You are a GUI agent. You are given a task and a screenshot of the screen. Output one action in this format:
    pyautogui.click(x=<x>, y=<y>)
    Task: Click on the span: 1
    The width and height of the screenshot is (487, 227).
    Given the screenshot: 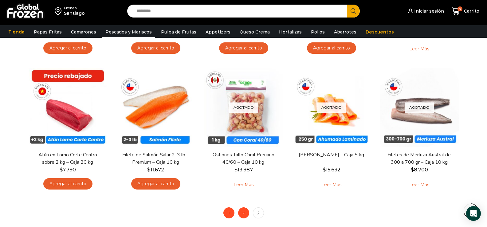 What is the action you would take?
    pyautogui.click(x=229, y=213)
    